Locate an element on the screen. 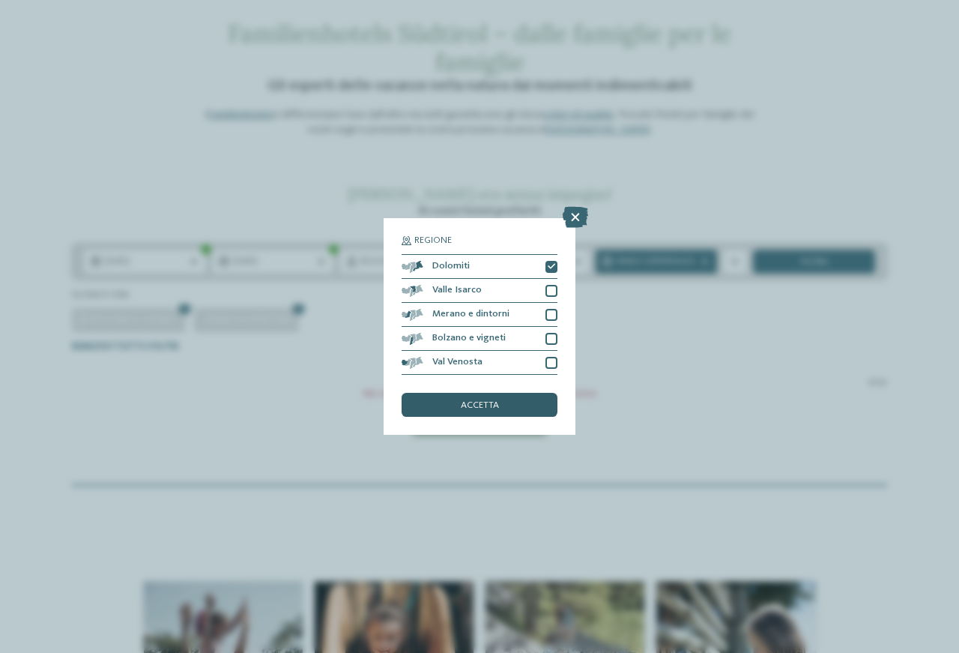  span: accetta is located at coordinates (480, 405).